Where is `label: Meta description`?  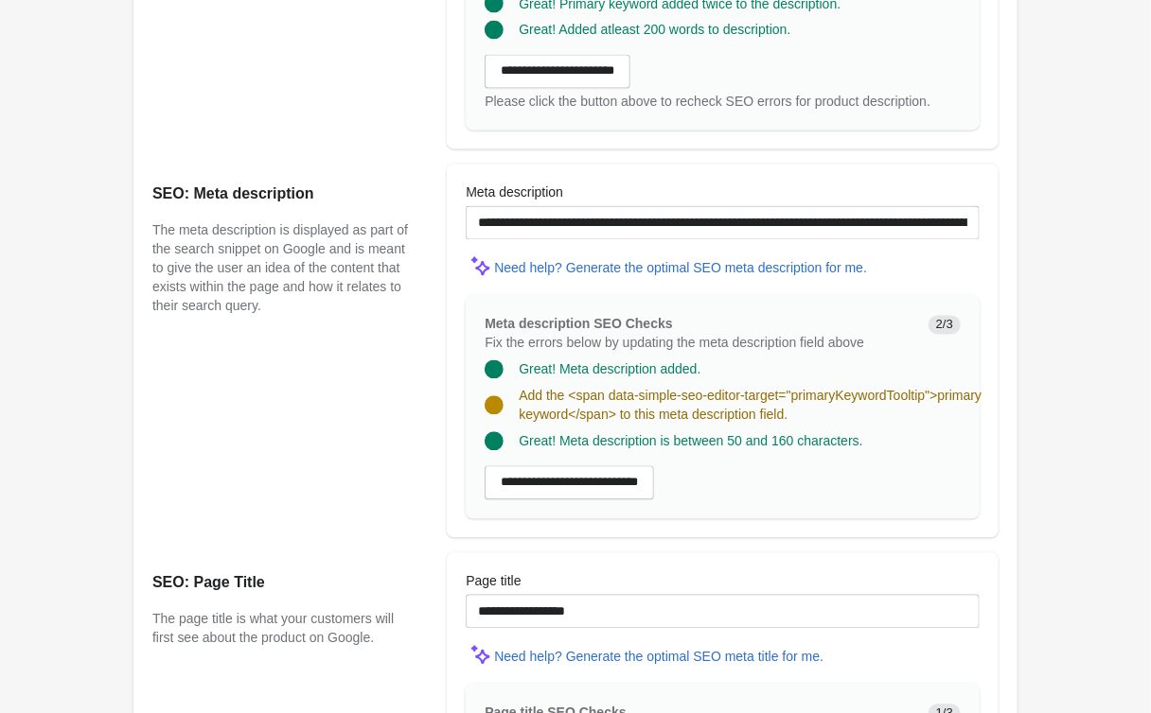
label: Meta description is located at coordinates (514, 193).